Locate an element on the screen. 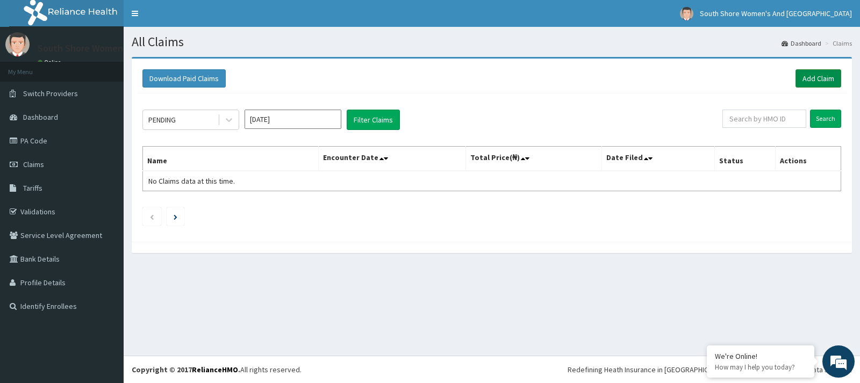  span: Switch Providers is located at coordinates (51, 94).